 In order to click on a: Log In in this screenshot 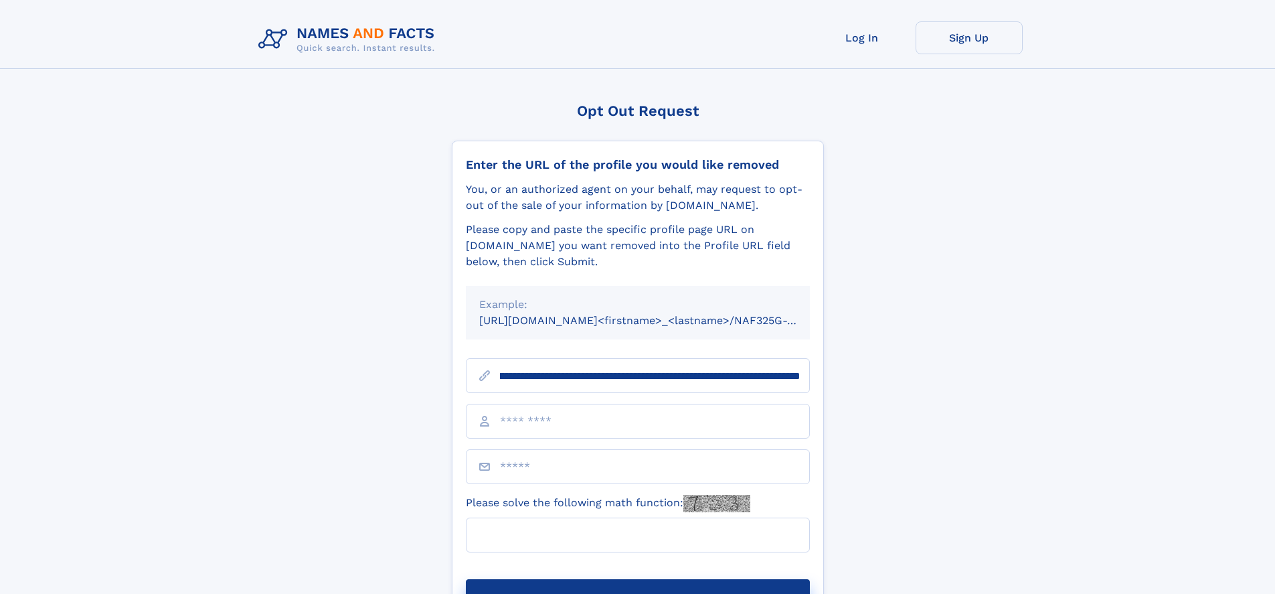, I will do `click(862, 37)`.